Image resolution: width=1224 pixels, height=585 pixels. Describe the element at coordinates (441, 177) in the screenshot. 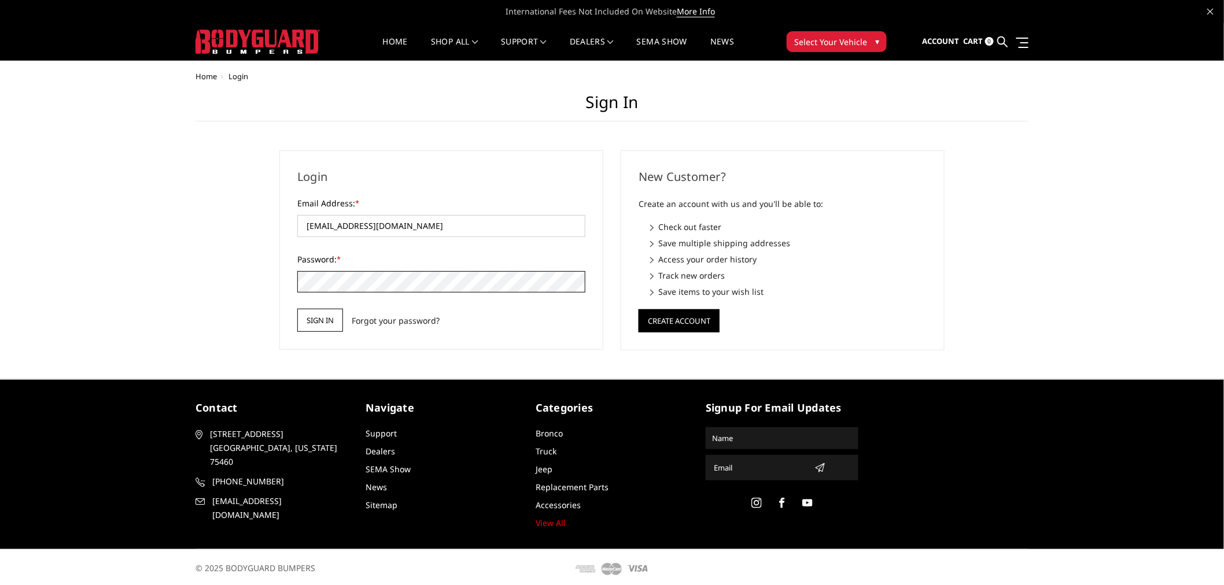

I see `h2: Login` at that location.